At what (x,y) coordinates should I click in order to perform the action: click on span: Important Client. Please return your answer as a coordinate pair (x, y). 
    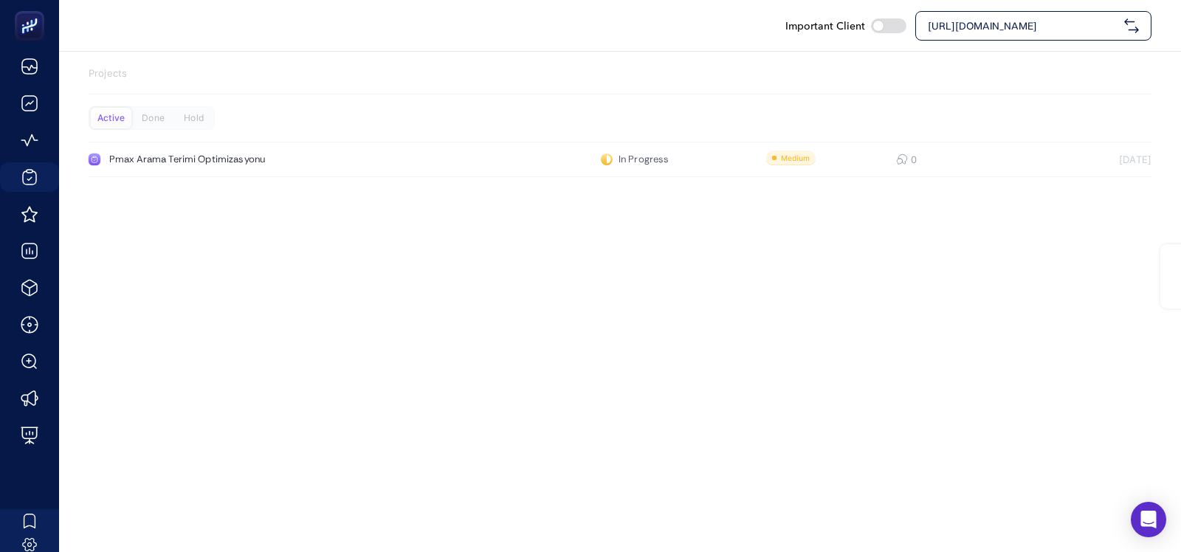
    Looking at the image, I should click on (825, 26).